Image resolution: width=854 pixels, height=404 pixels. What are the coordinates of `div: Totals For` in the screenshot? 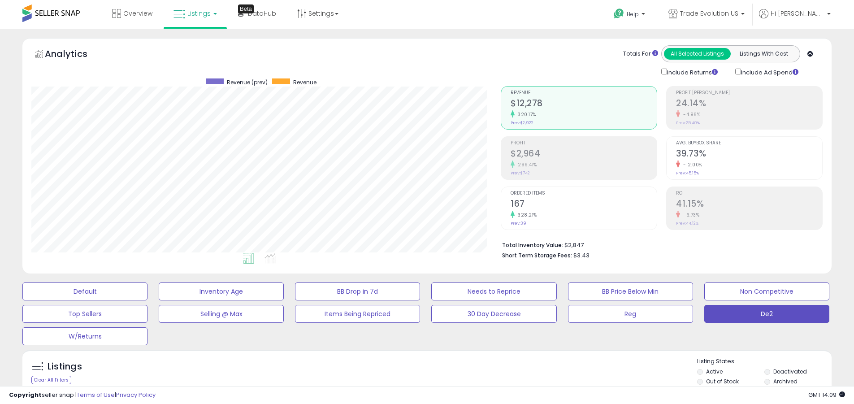 It's located at (640, 54).